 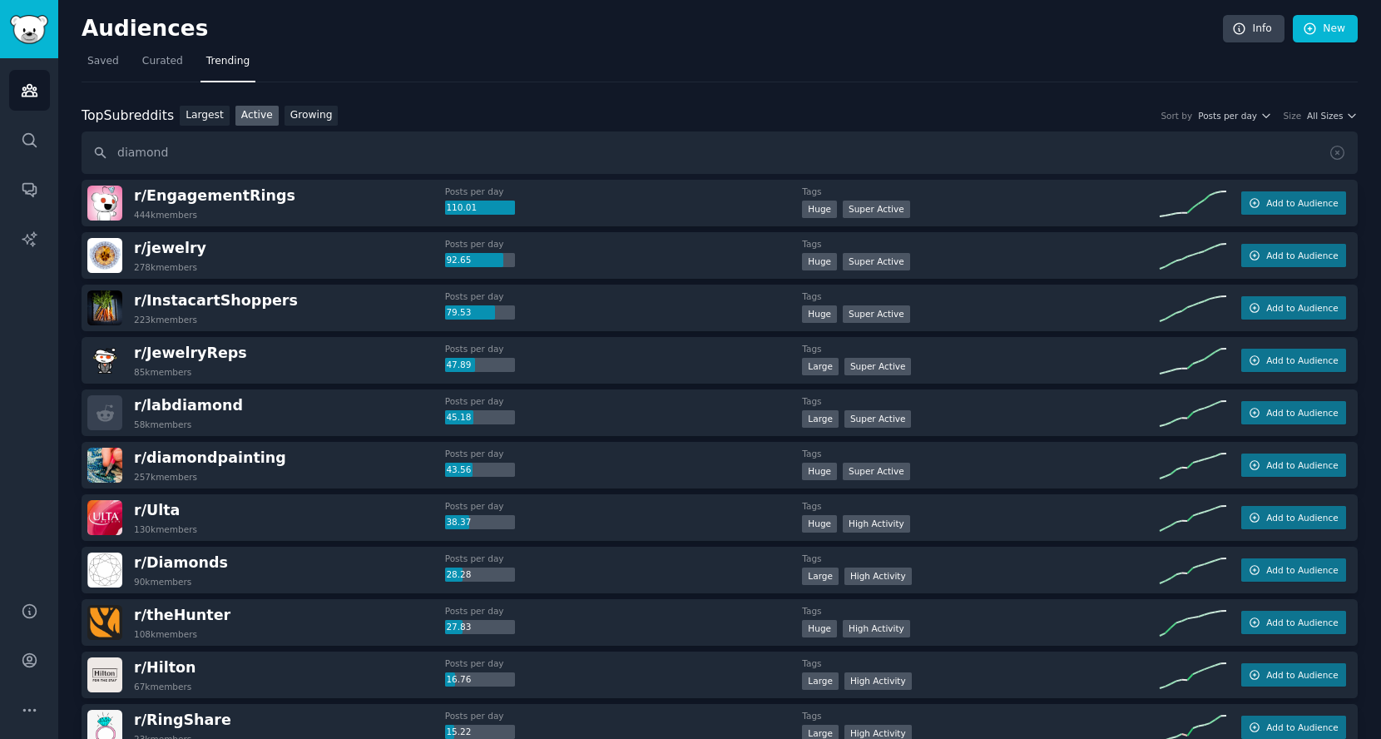 I want to click on span: r/ JewelryReps, so click(x=190, y=353).